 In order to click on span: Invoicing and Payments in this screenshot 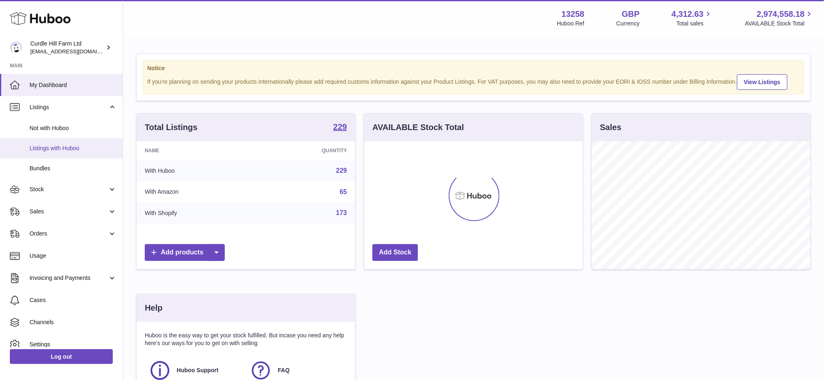, I will do `click(68, 278)`.